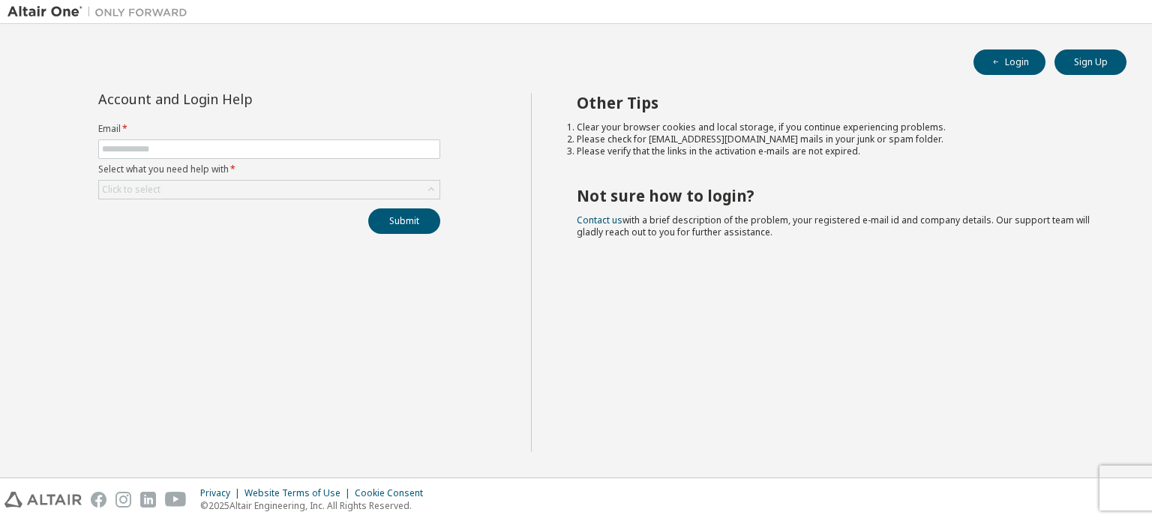 The height and width of the screenshot is (521, 1152). What do you see at coordinates (222, 493) in the screenshot?
I see `div: Privacy` at bounding box center [222, 493].